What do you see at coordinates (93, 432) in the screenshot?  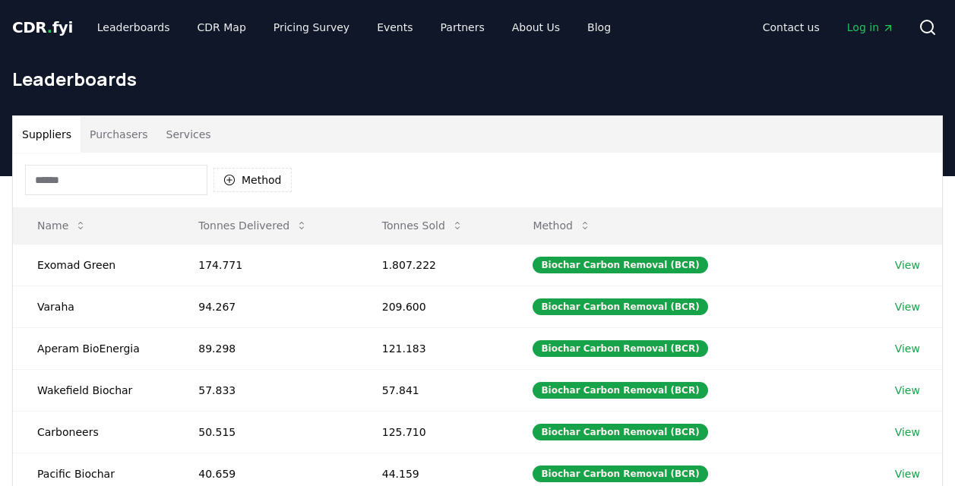 I see `td: Carboneers` at bounding box center [93, 432].